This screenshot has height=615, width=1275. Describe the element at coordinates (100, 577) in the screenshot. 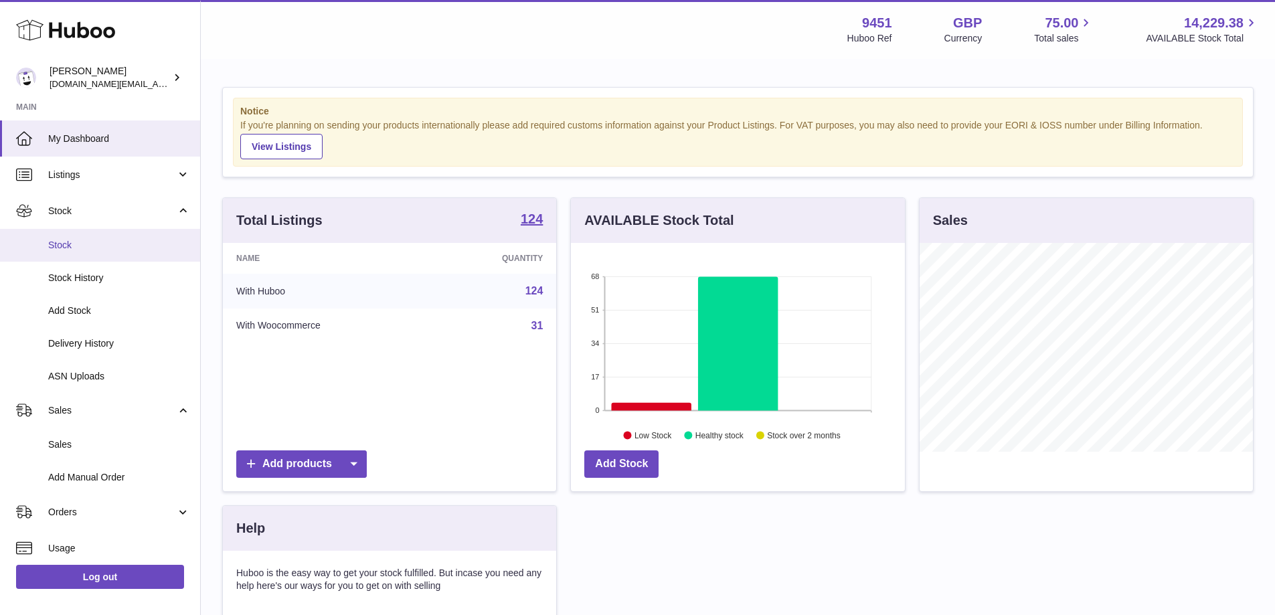

I see `a: Log out` at that location.